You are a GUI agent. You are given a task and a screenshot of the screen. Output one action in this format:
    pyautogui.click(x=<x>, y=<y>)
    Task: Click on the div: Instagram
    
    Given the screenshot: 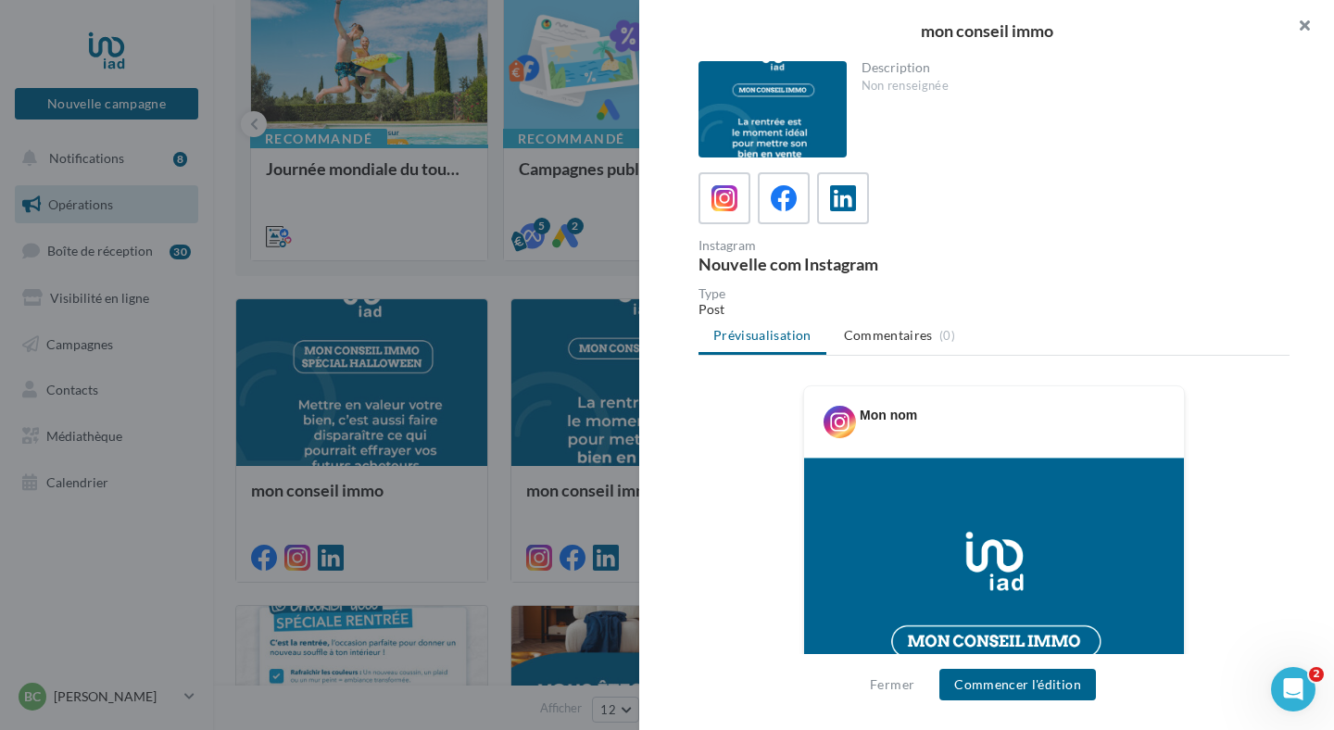 What is the action you would take?
    pyautogui.click(x=842, y=245)
    